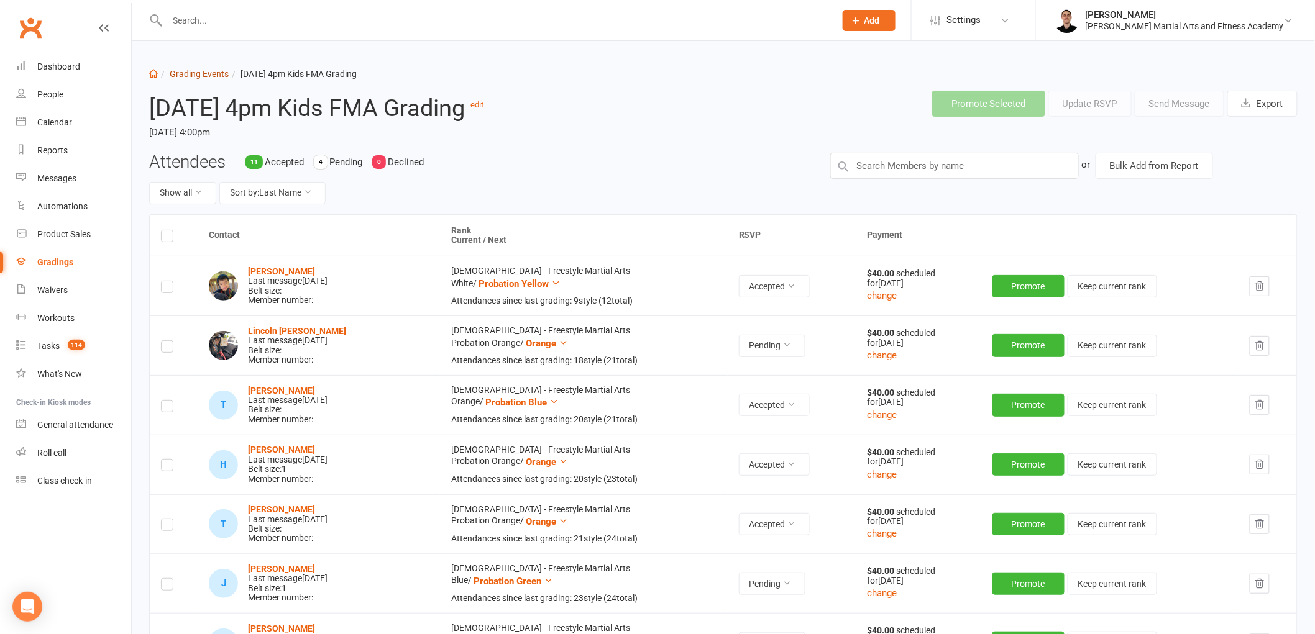 This screenshot has width=1315, height=634. Describe the element at coordinates (55, 262) in the screenshot. I see `div: Gradings` at that location.